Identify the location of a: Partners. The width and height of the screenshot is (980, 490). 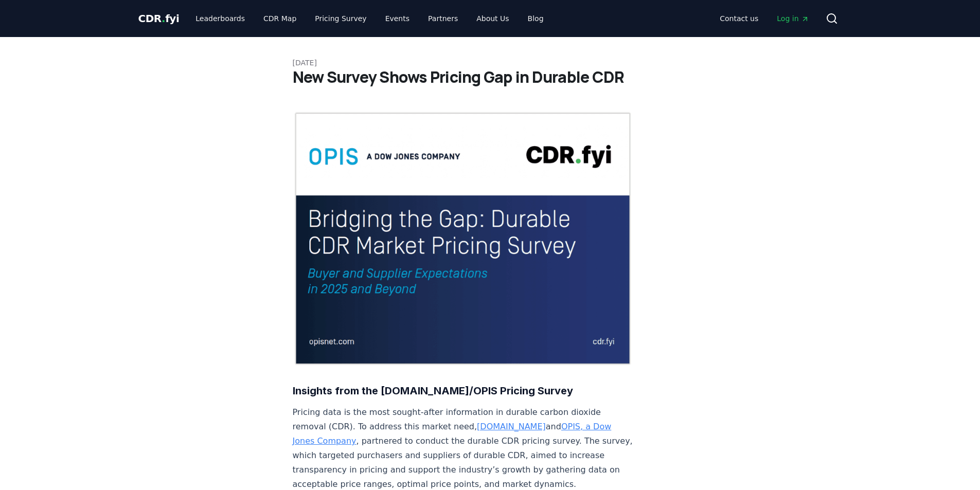
(443, 19).